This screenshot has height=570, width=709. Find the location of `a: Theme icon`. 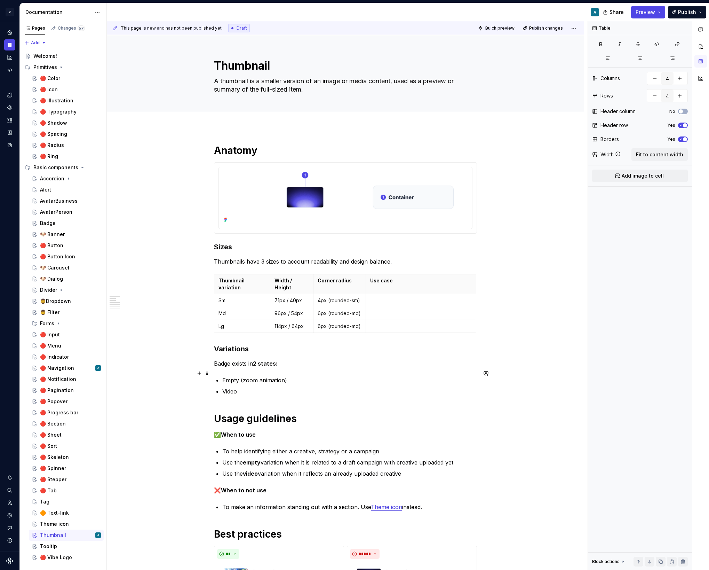

a: Theme icon is located at coordinates (387, 507).